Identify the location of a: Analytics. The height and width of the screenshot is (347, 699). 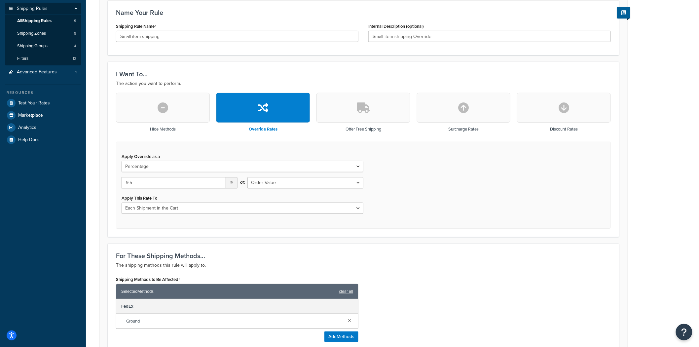
(43, 128).